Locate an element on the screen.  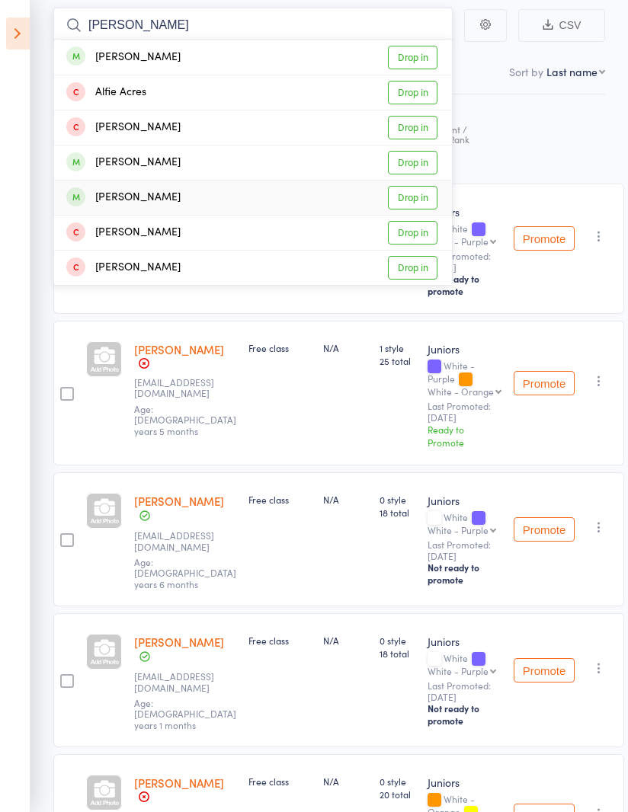
span: 1 style is located at coordinates (397, 347).